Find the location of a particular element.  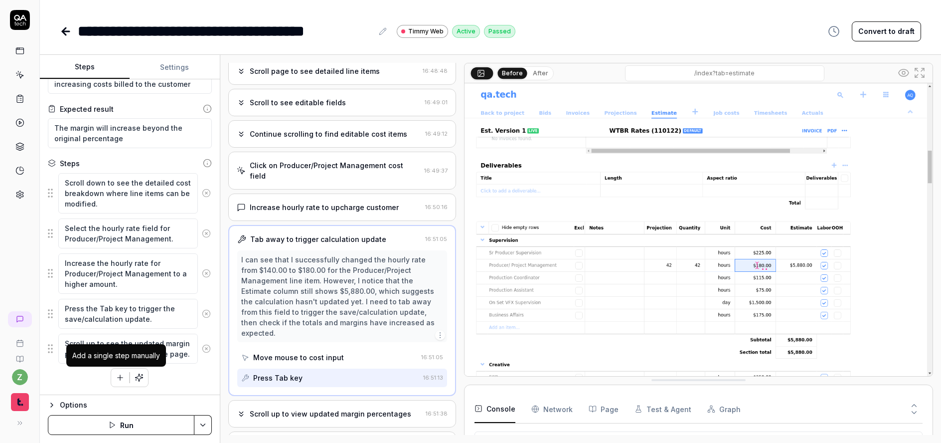

div: Expected result is located at coordinates (87, 109).